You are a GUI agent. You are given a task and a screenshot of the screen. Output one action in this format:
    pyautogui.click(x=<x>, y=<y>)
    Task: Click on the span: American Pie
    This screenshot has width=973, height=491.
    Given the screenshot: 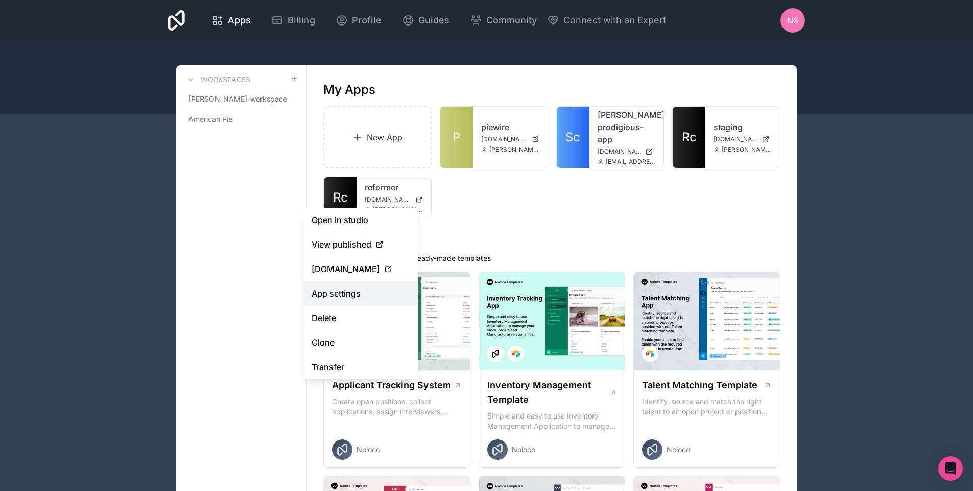 What is the action you would take?
    pyautogui.click(x=210, y=119)
    